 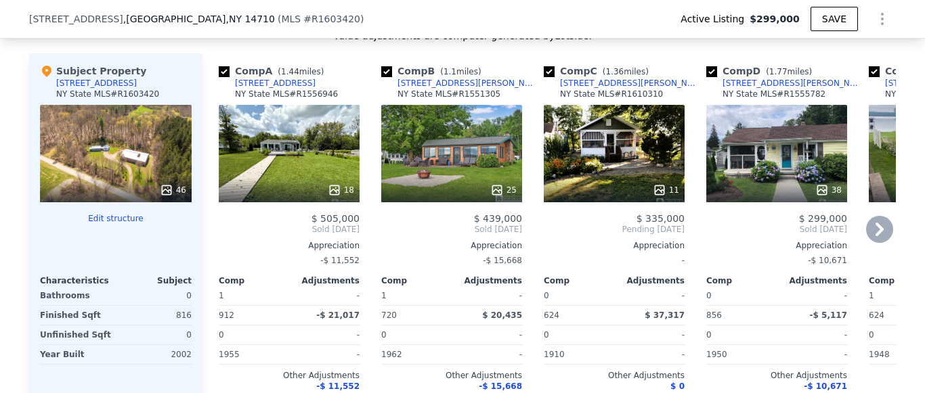 I want to click on div: 18, so click(x=340, y=190).